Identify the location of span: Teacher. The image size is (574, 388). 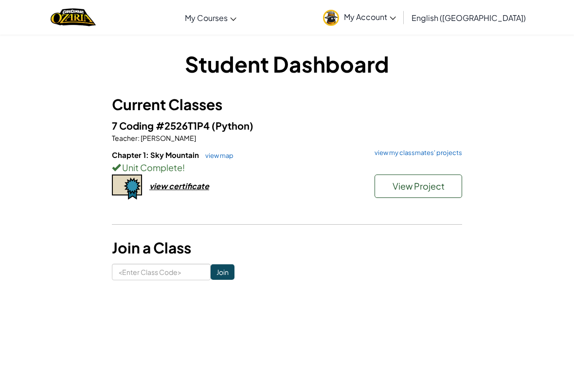
(125, 138).